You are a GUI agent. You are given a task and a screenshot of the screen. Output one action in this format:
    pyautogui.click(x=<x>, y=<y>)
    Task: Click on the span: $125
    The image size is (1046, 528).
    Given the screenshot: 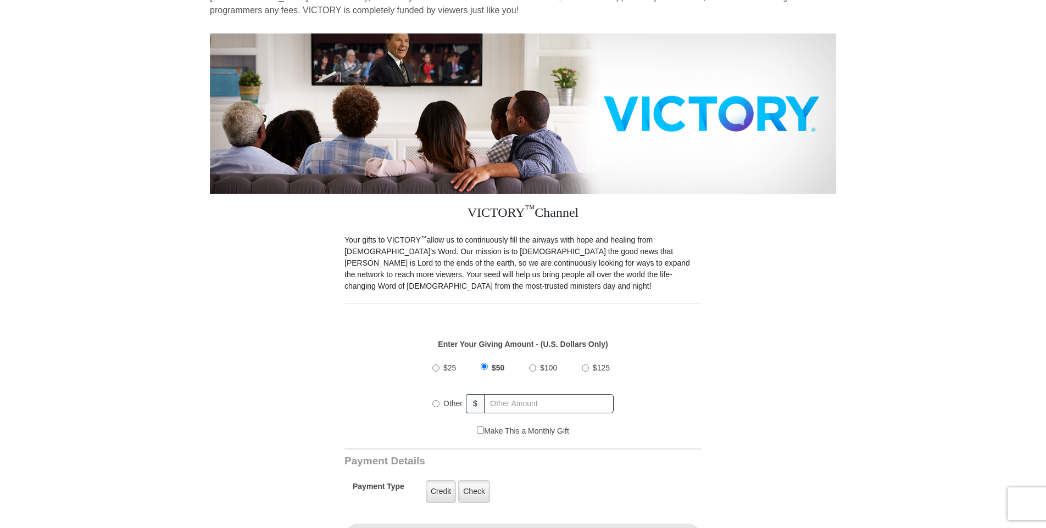 What is the action you would take?
    pyautogui.click(x=601, y=368)
    